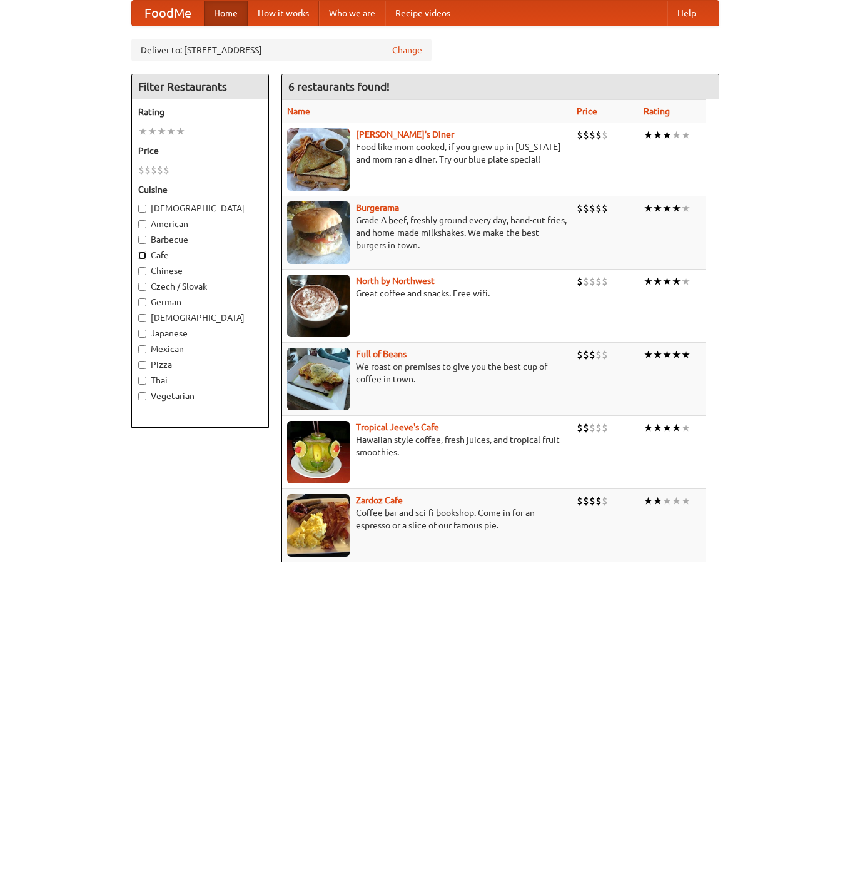 The width and height of the screenshot is (850, 885). Describe the element at coordinates (200, 151) in the screenshot. I see `h5: Price` at that location.